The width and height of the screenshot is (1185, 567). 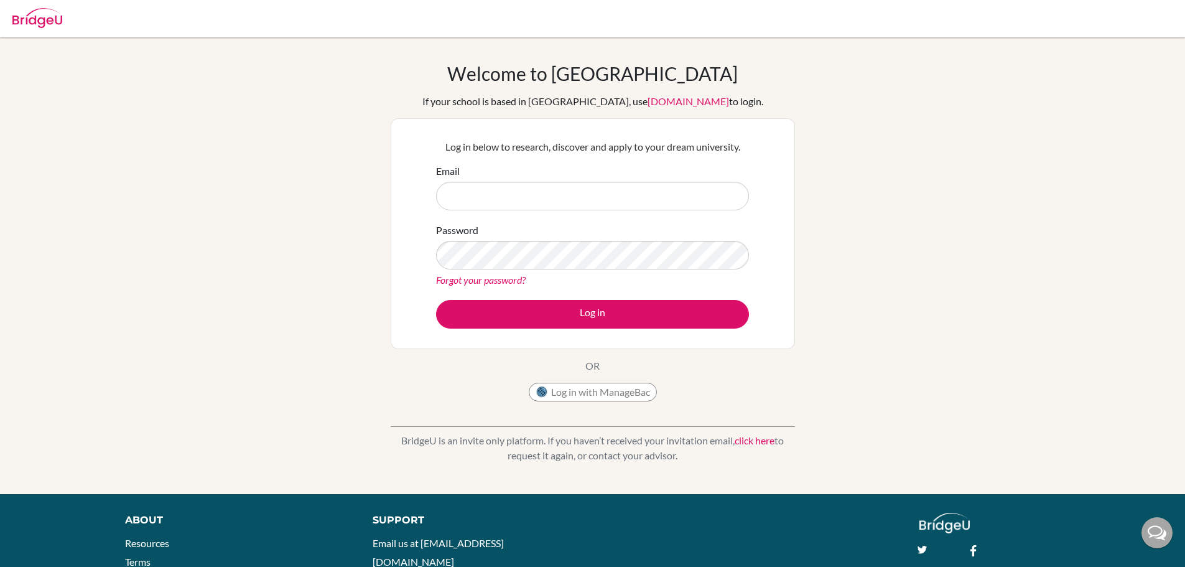 What do you see at coordinates (448, 171) in the screenshot?
I see `label: Email` at bounding box center [448, 171].